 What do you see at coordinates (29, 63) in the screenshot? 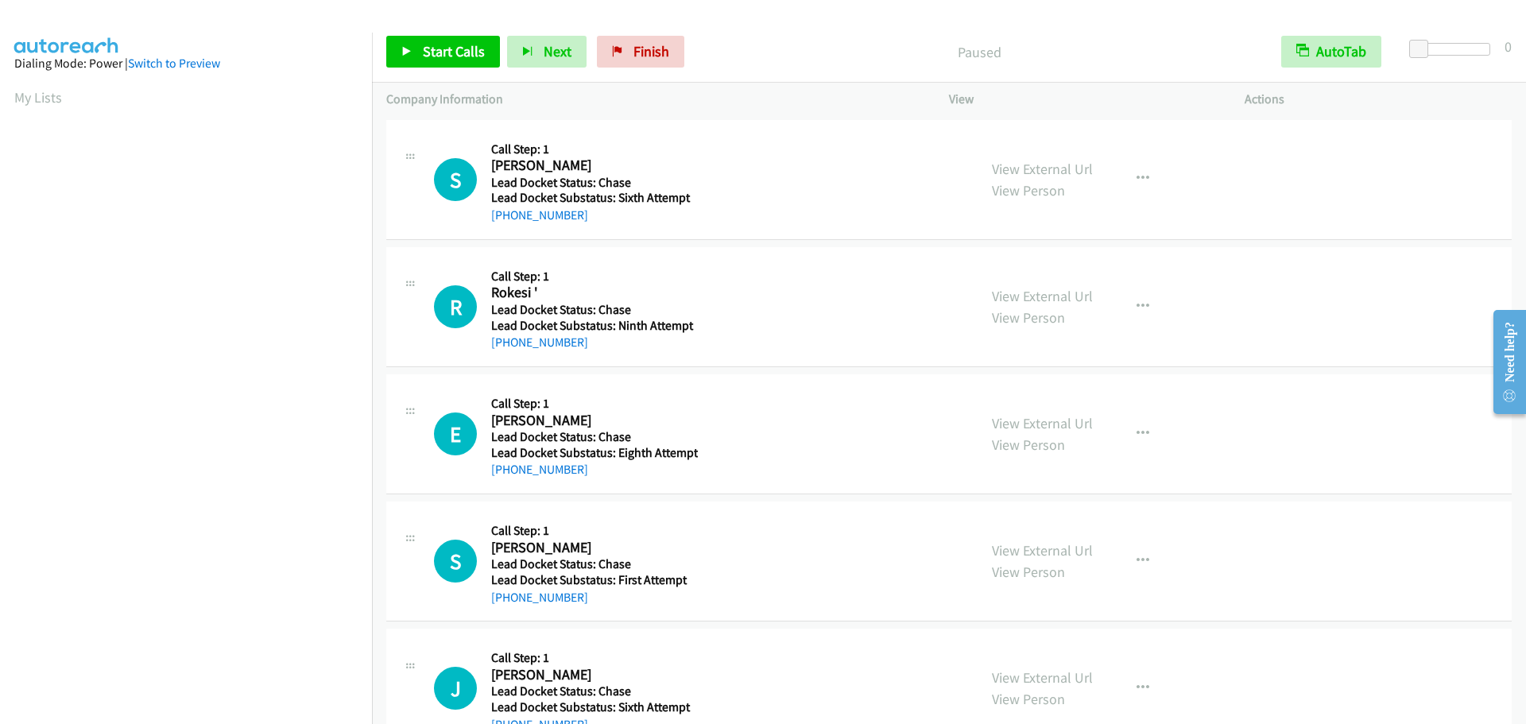
I see `div: Open Resource Center` at bounding box center [29, 63].